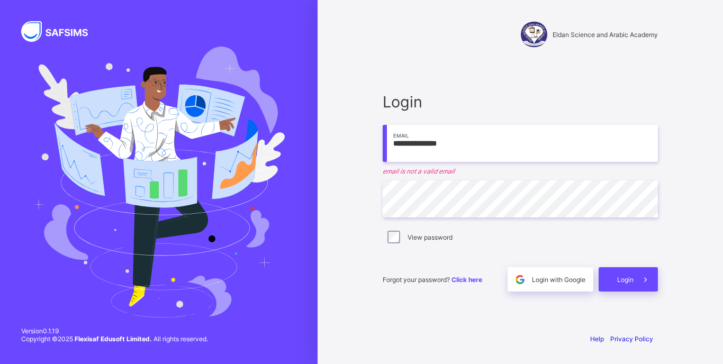 This screenshot has width=723, height=364. What do you see at coordinates (430, 237) in the screenshot?
I see `label: View password` at bounding box center [430, 237].